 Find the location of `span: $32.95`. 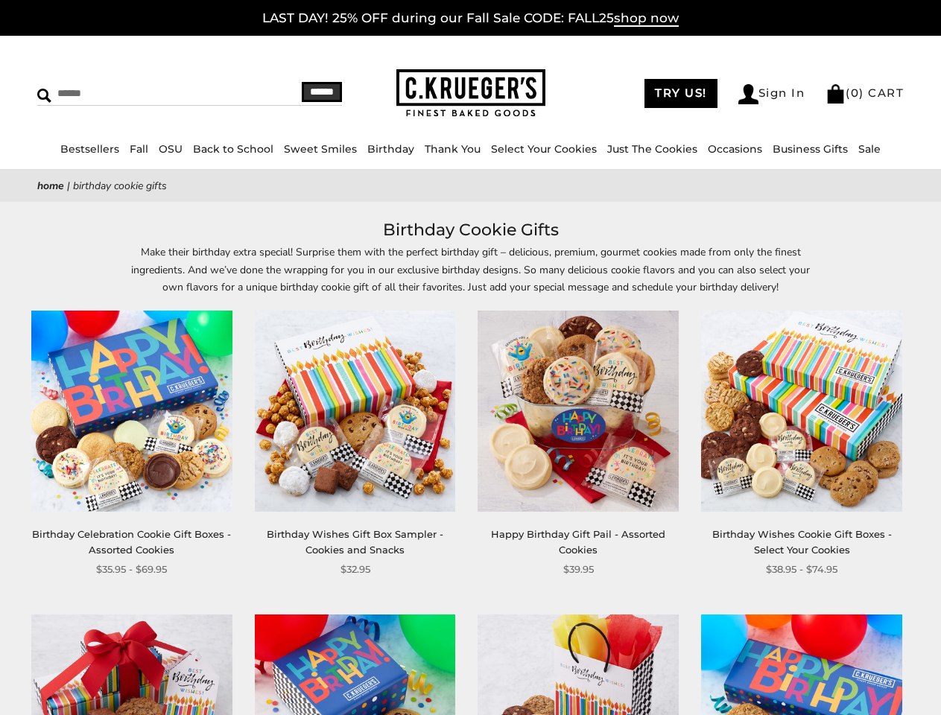

span: $32.95 is located at coordinates (355, 569).